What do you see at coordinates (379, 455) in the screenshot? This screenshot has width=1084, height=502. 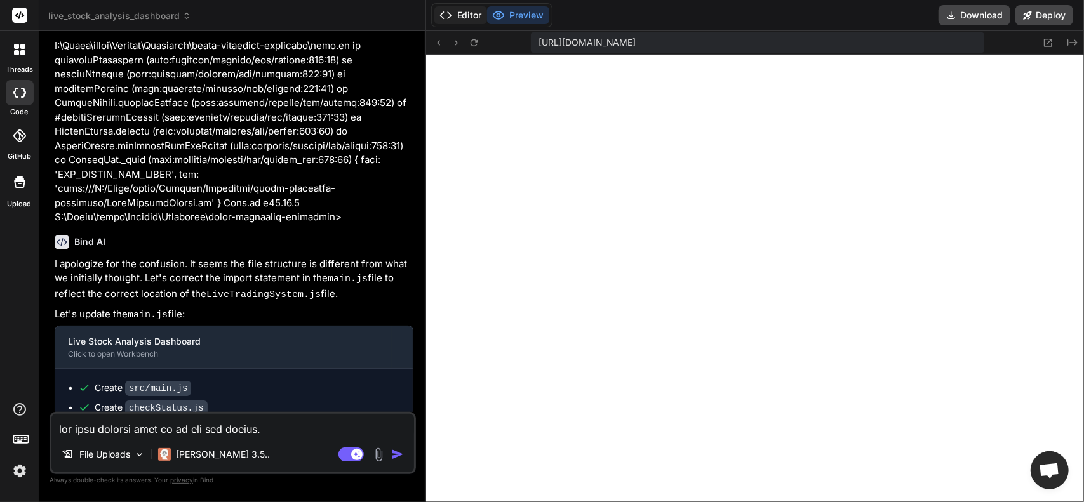 I see `img: attachment` at bounding box center [379, 455].